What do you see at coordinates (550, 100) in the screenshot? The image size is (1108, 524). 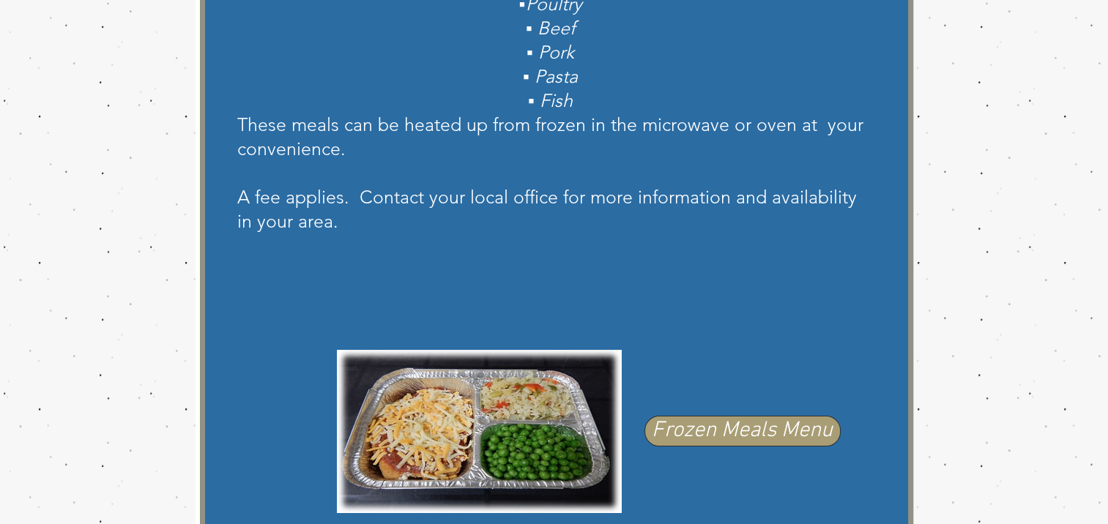 I see `span: ▪ Fish` at bounding box center [550, 100].